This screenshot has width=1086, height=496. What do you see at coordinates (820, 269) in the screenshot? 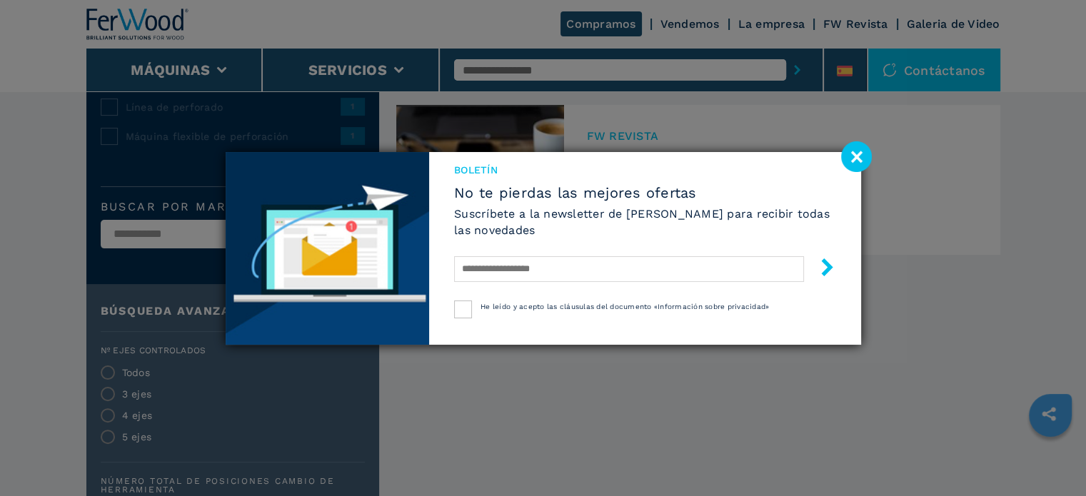
I see `button: submit-button` at bounding box center [820, 269].